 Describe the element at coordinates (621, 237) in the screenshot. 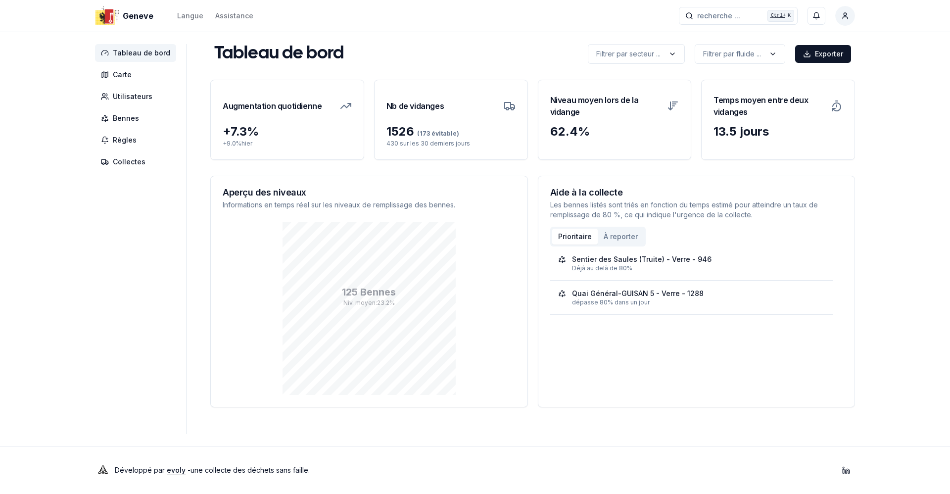

I see `button: À reporter` at that location.